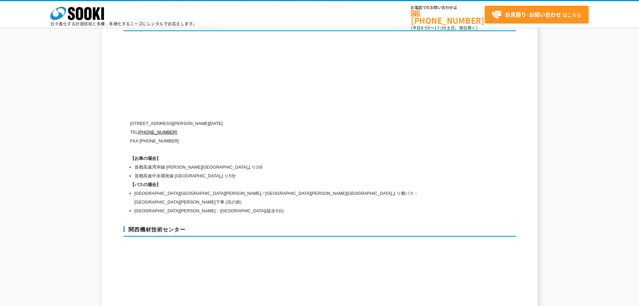 This screenshot has width=639, height=306. What do you see at coordinates (320, 231) in the screenshot?
I see `h3: 関西機材技術センター` at bounding box center [320, 231].